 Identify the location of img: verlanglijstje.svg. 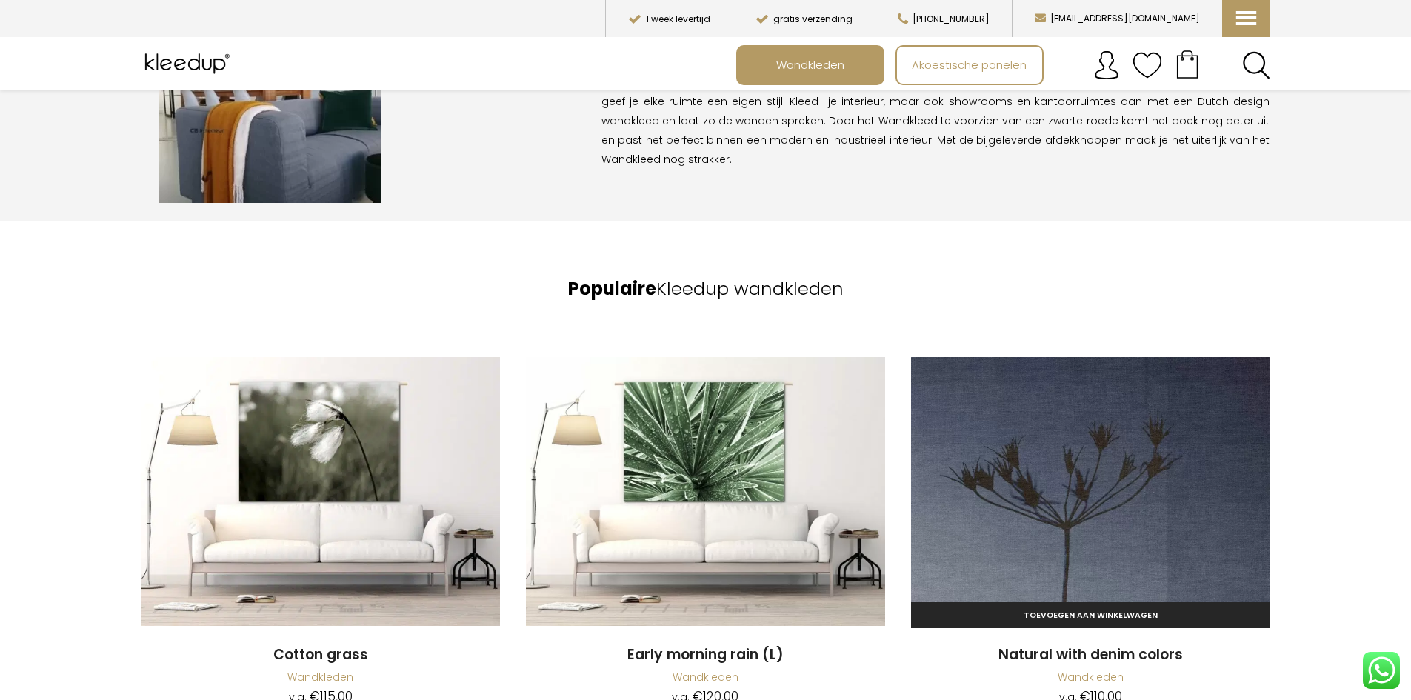
(1147, 65).